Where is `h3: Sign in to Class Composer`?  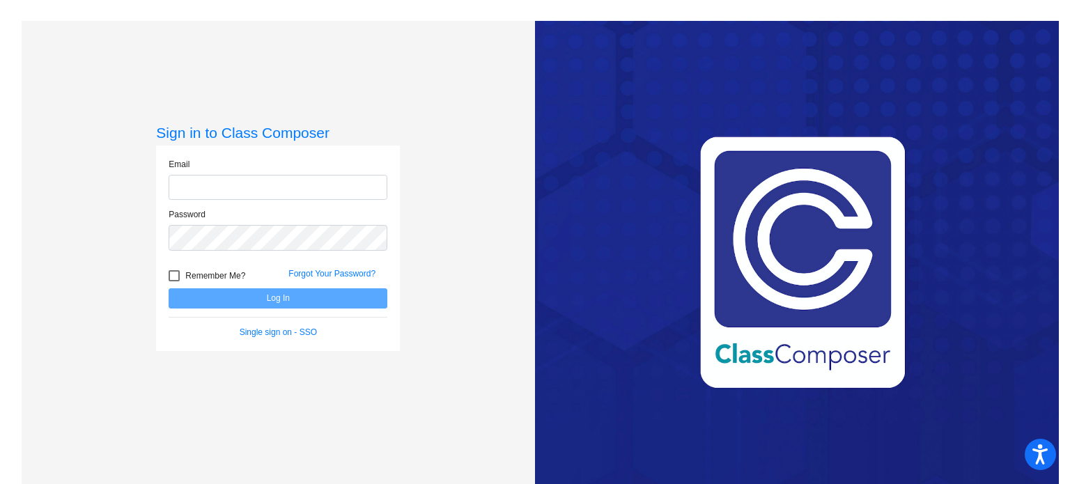 h3: Sign in to Class Composer is located at coordinates (278, 132).